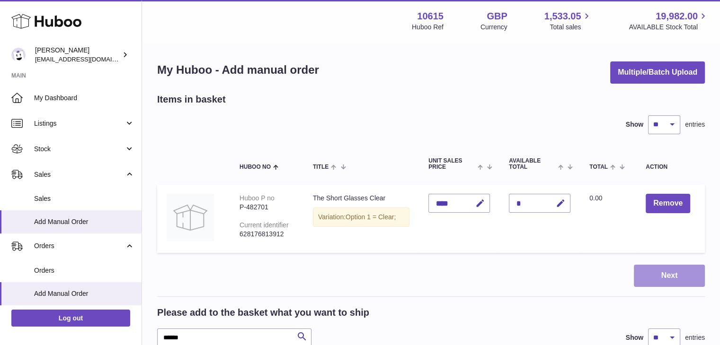  What do you see at coordinates (595, 198) in the screenshot?
I see `span: 0.00` at bounding box center [595, 198].